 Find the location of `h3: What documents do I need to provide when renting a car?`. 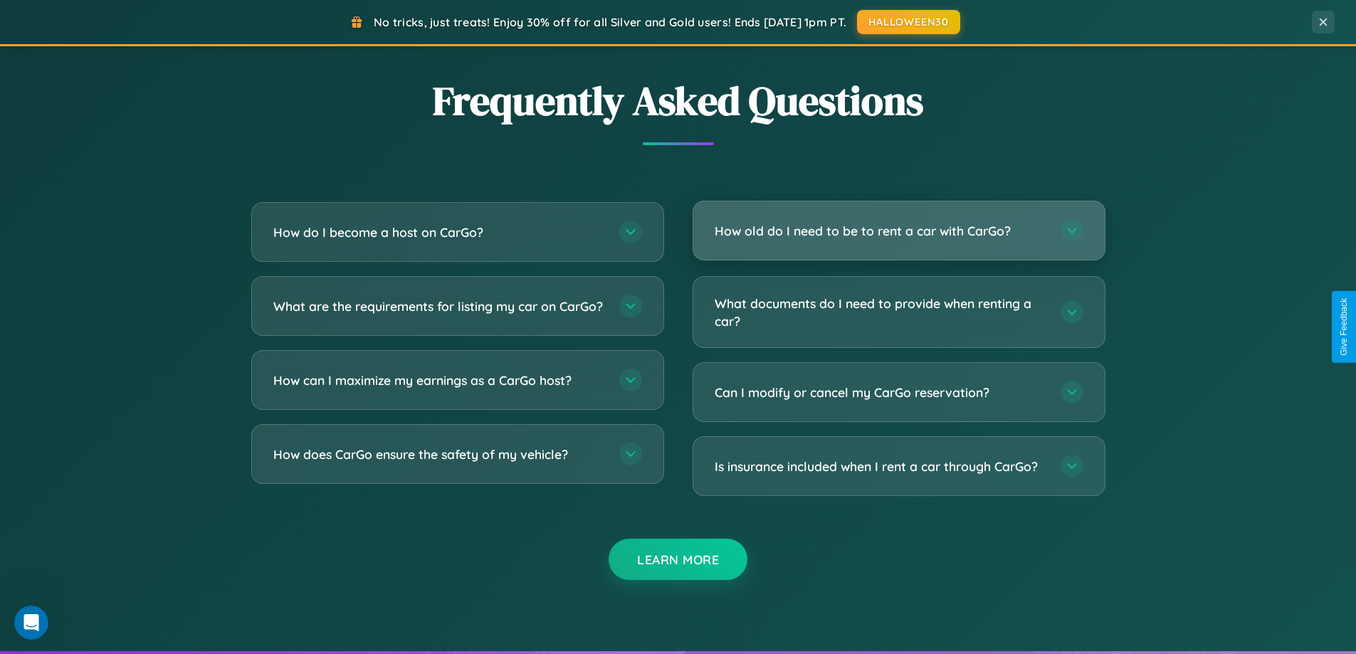

h3: What documents do I need to provide when renting a car? is located at coordinates (880, 312).